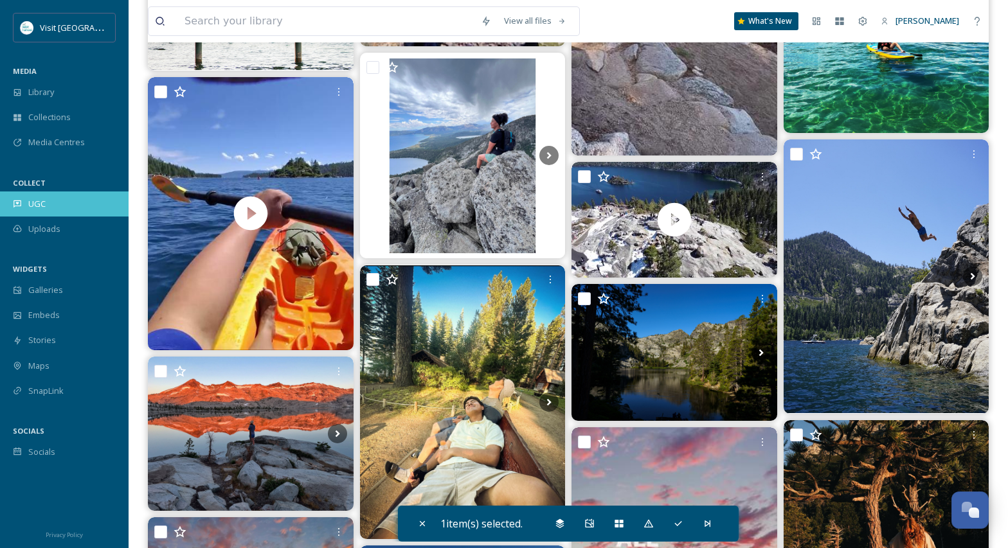  I want to click on span: Collections, so click(49, 117).